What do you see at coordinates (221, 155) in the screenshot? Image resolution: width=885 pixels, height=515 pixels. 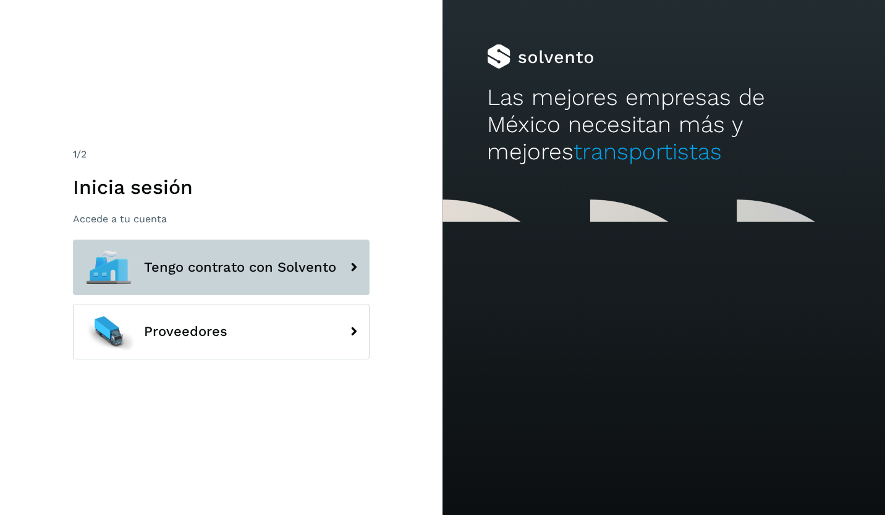 I see `div: /2` at bounding box center [221, 155].